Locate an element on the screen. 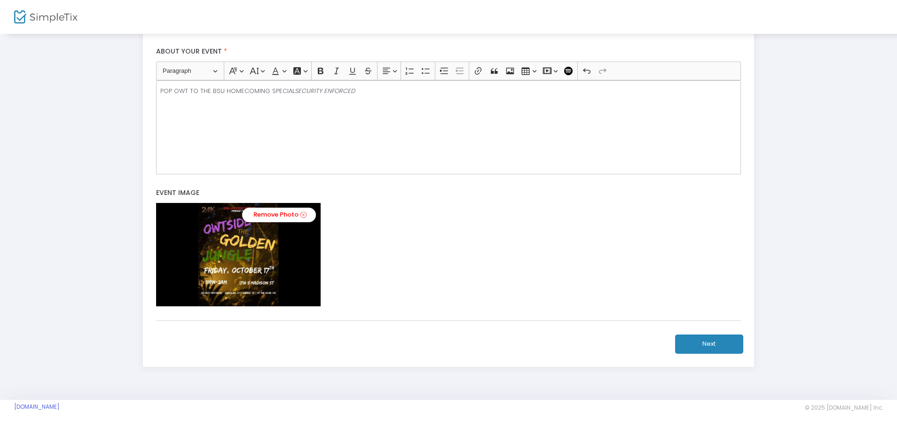 The image size is (897, 428). button: Next is located at coordinates (709, 344).